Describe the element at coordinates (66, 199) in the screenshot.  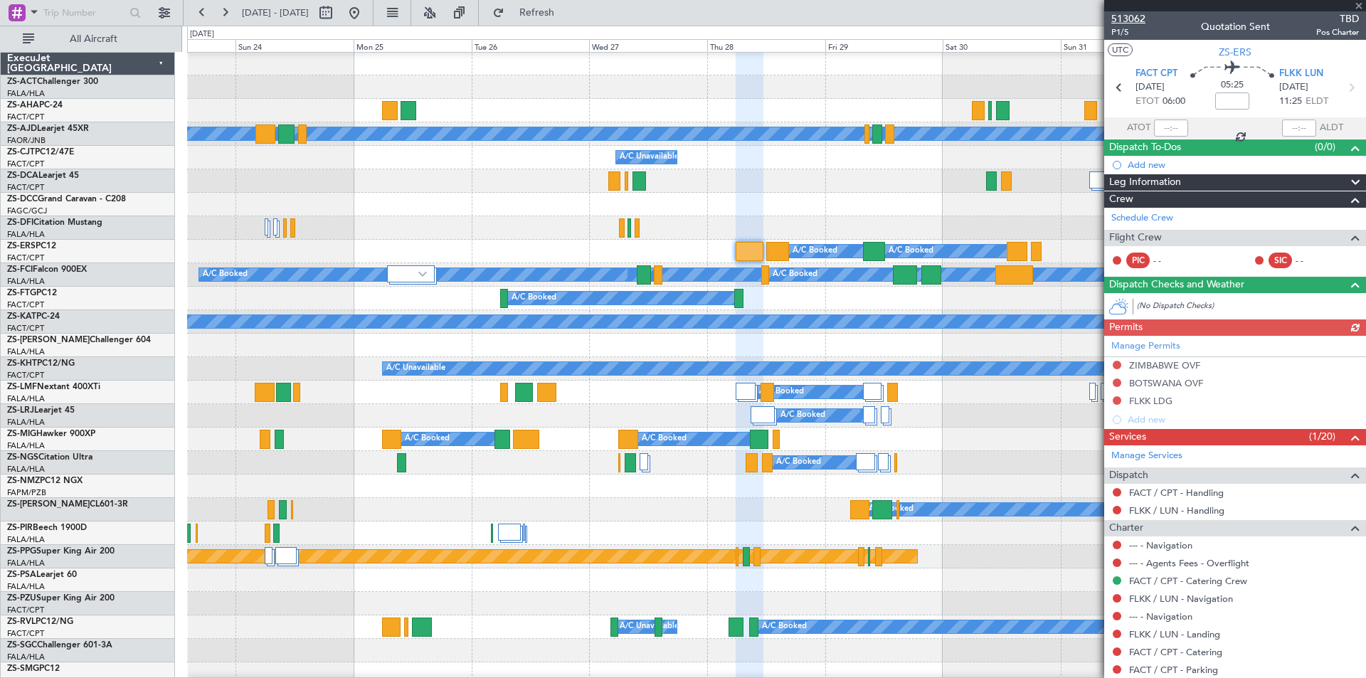
I see `a: ZS-DCCGrand Caravan - C208` at that location.